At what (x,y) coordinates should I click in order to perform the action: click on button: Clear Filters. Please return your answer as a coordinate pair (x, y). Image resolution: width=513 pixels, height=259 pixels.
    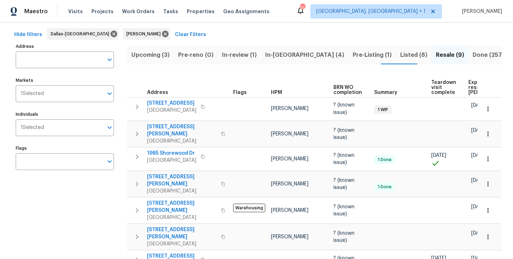
    Looking at the image, I should click on (190, 35).